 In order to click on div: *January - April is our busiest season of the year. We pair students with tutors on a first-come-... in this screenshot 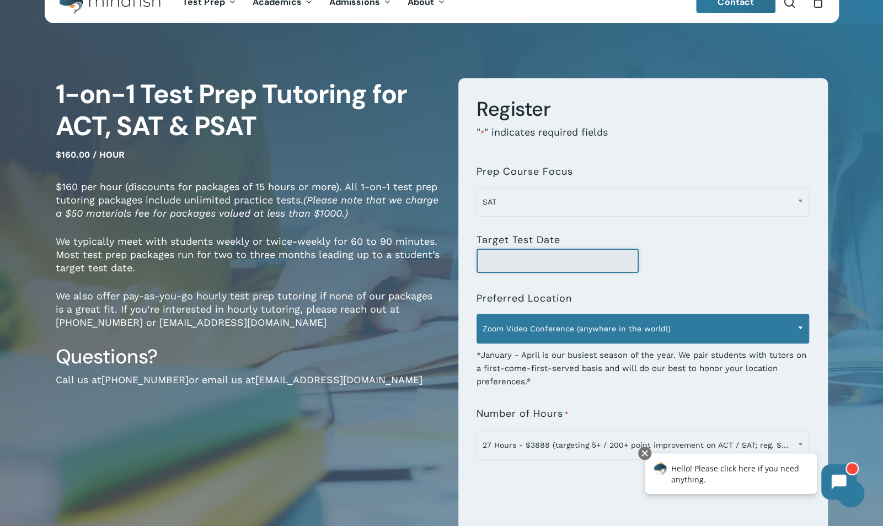, I will do `click(643, 365)`.